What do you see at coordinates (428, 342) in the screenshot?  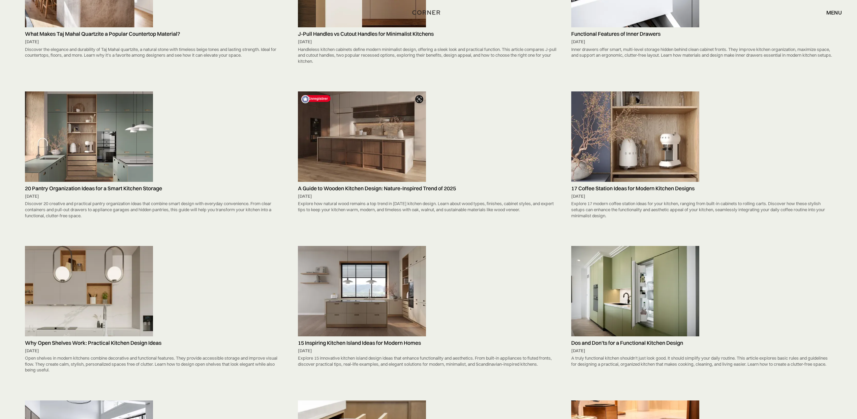 I see `h5: 15 Inspiring Kitchen Island Ideas for Modern Homes` at bounding box center [428, 342].